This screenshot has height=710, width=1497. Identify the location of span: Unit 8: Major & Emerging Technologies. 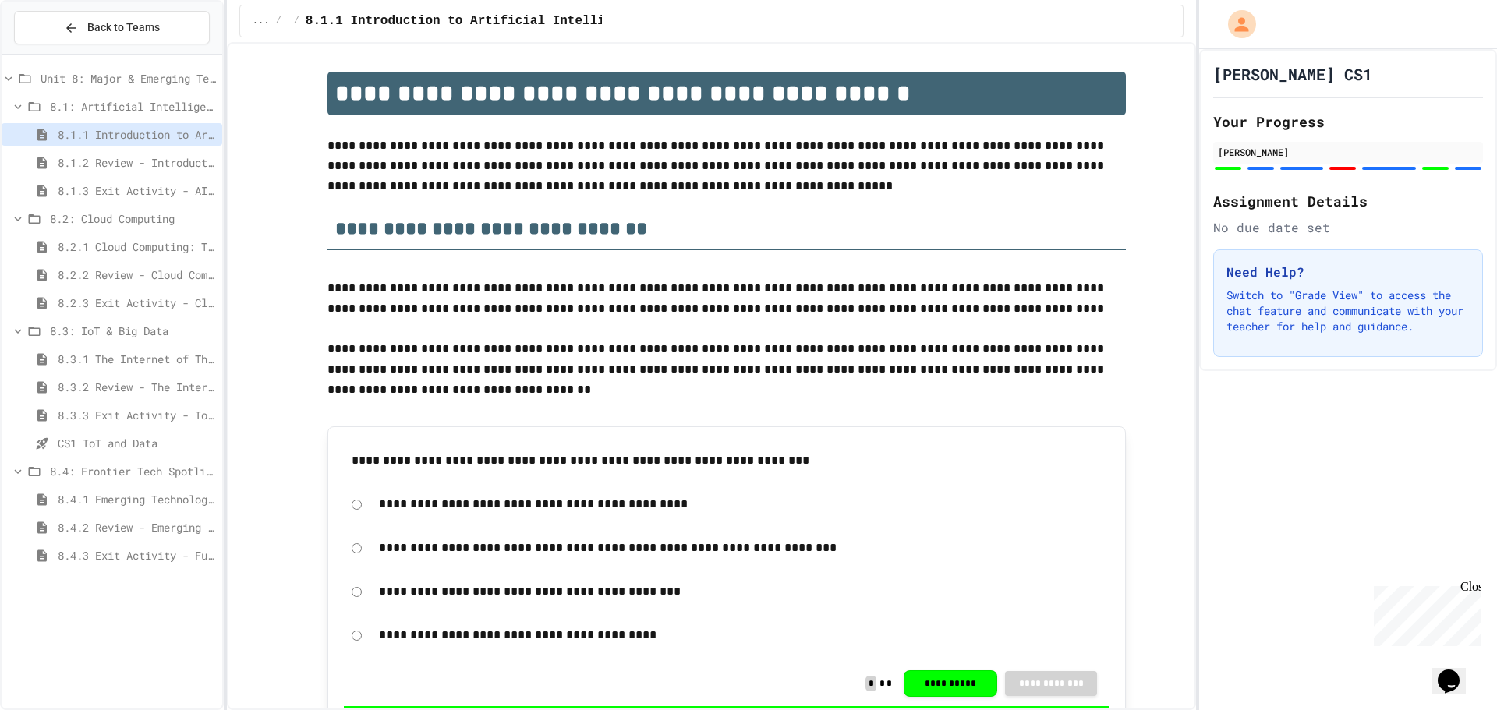
(128, 78).